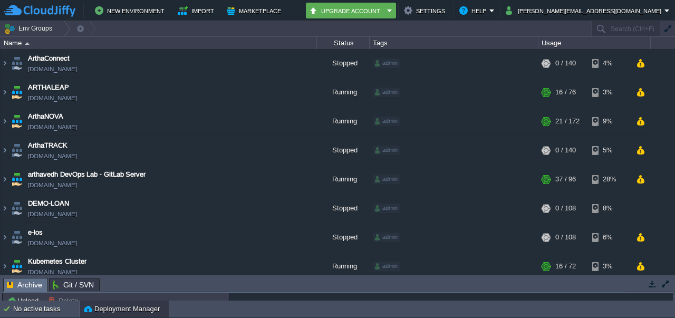 This screenshot has width=675, height=318. What do you see at coordinates (87, 175) in the screenshot?
I see `a: arthavedh DevOps Lab - GitLab Server` at bounding box center [87, 175].